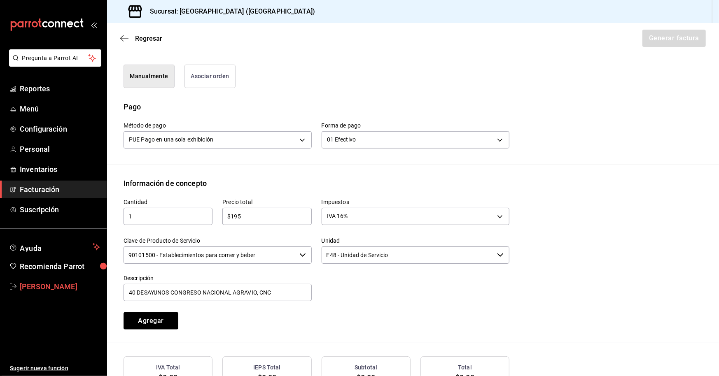 This screenshot has width=719, height=376. I want to click on a: Pregunta a Parrot AI, so click(54, 64).